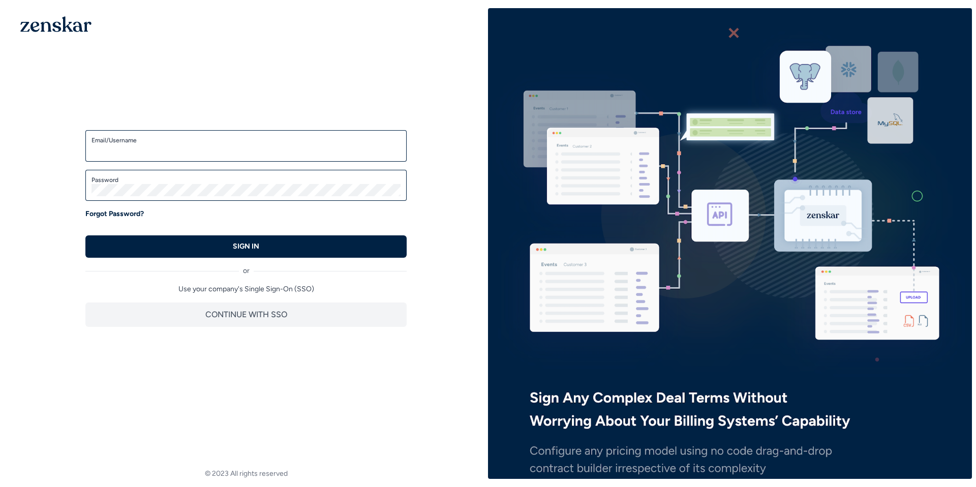 This screenshot has height=487, width=976. What do you see at coordinates (246, 289) in the screenshot?
I see `p: Use your company's Single Sign-On (SSO)` at bounding box center [246, 289].